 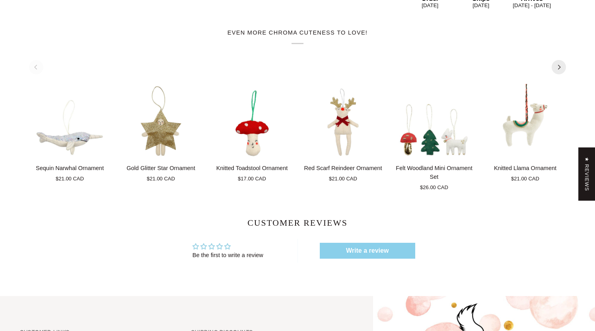 I want to click on div: Be the first to write a review, so click(x=228, y=255).